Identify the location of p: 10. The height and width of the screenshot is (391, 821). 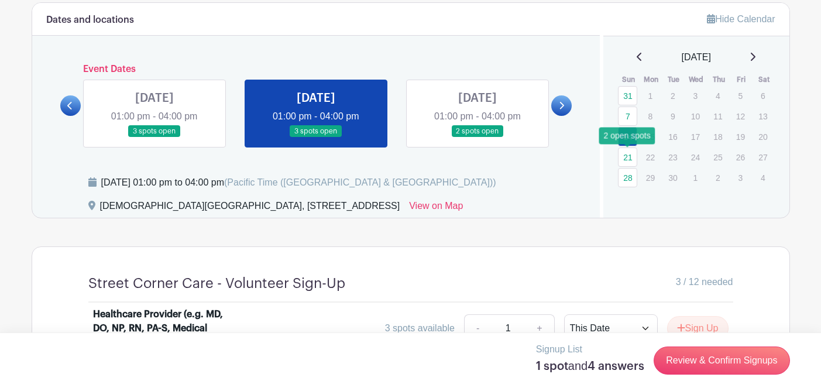
(695, 116).